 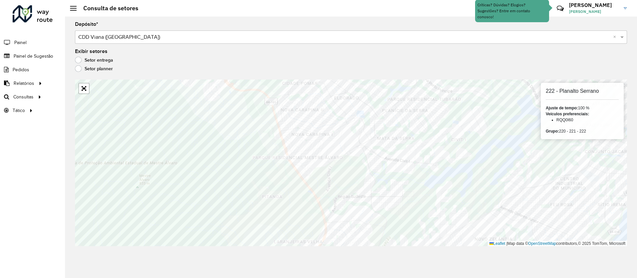 I want to click on h6: 222 - Planalto Serrano, so click(x=582, y=91).